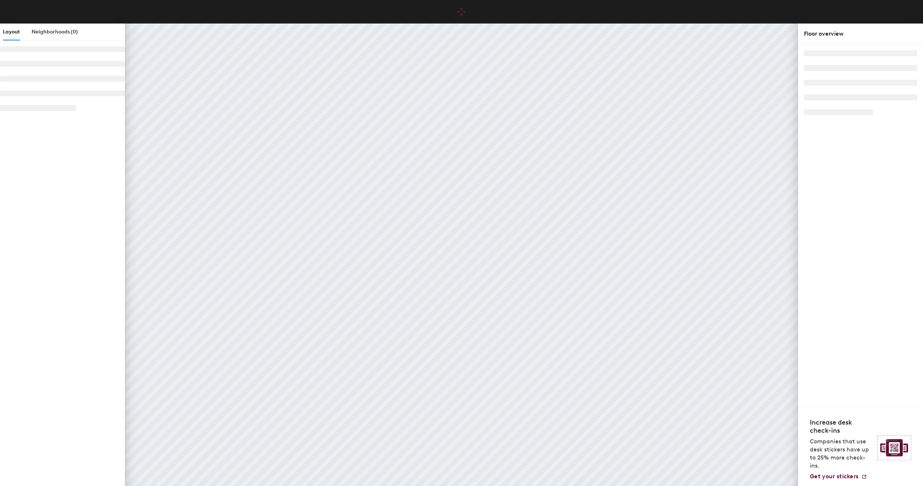 The image size is (923, 486). Describe the element at coordinates (839, 476) in the screenshot. I see `a: Get your stickers` at that location.